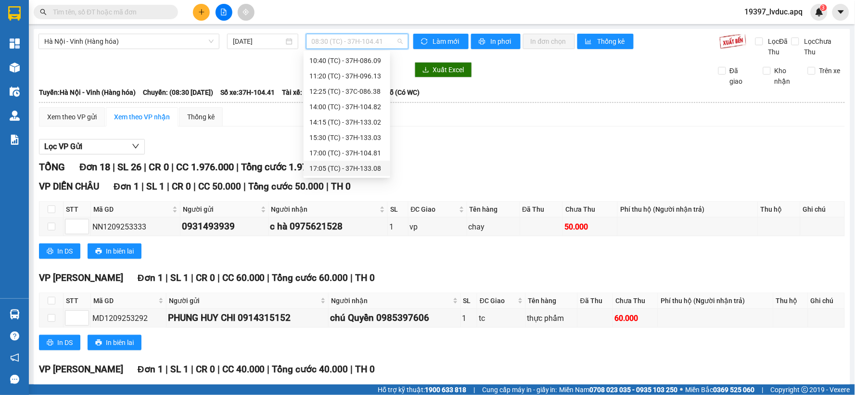  I want to click on button: printerIn DS, so click(60, 251).